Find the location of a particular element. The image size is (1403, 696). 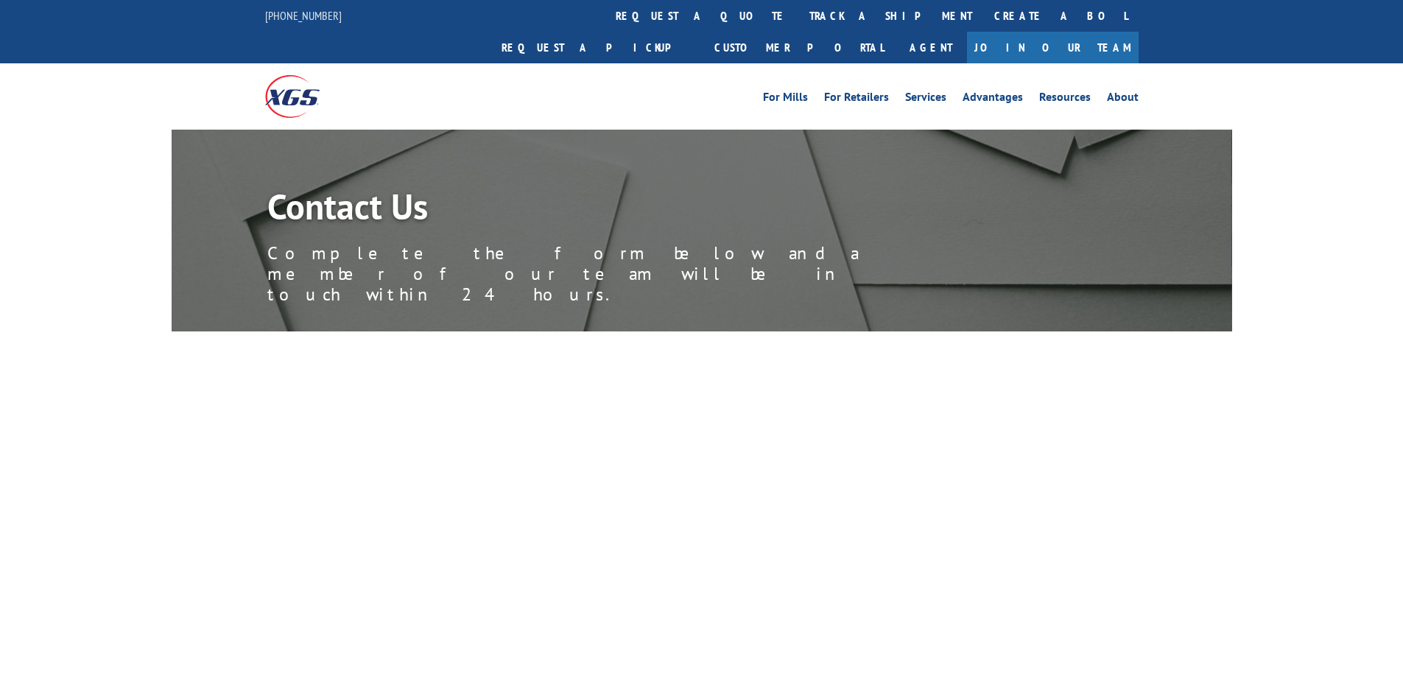

a: Request a pickup is located at coordinates (596, 47).